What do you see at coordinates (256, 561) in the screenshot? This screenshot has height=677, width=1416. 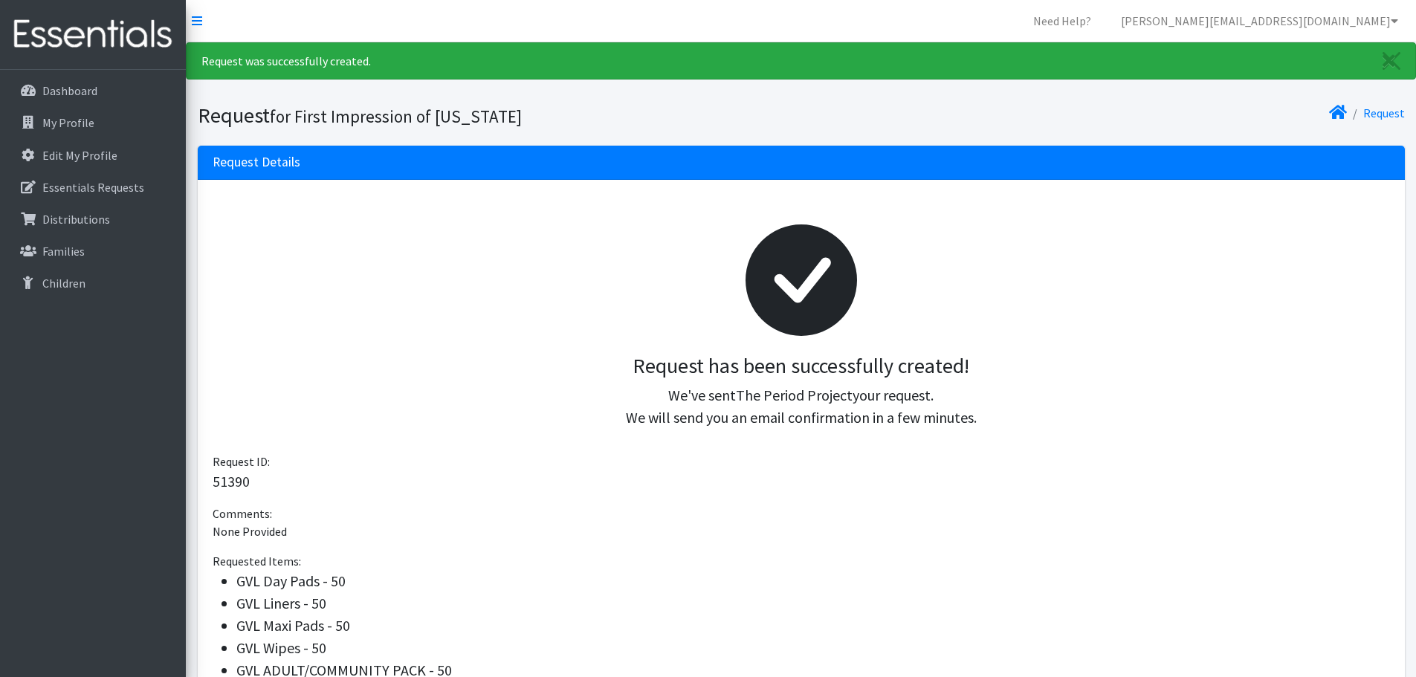 I see `span: Requested Items:` at bounding box center [256, 561].